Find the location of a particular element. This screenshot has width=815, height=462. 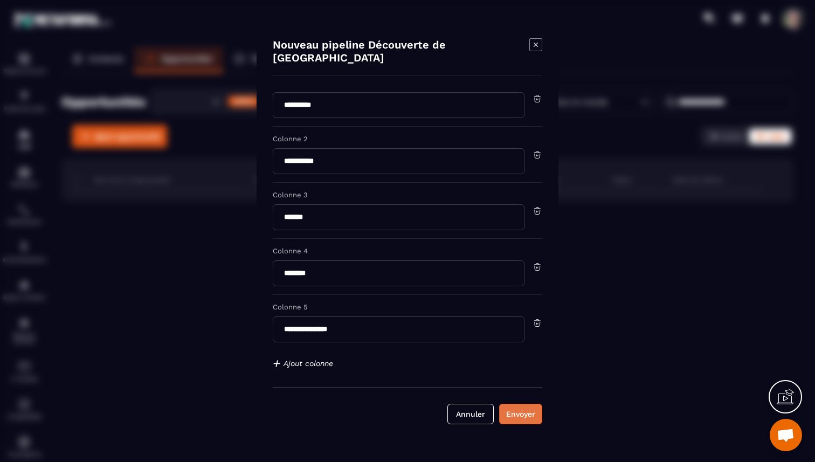

a: Ouvrir le chat is located at coordinates (786, 435).